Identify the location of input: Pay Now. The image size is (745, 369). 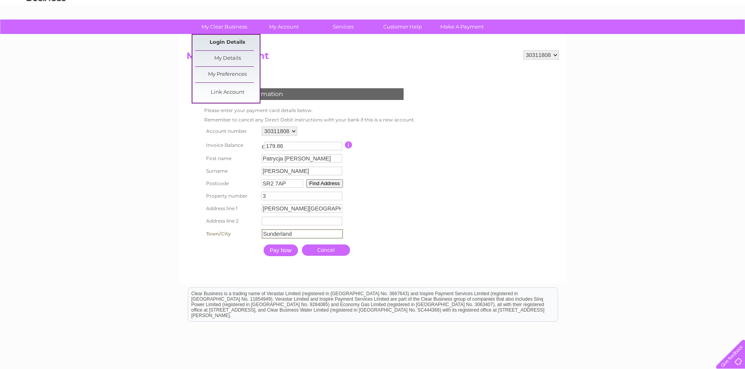
(281, 251).